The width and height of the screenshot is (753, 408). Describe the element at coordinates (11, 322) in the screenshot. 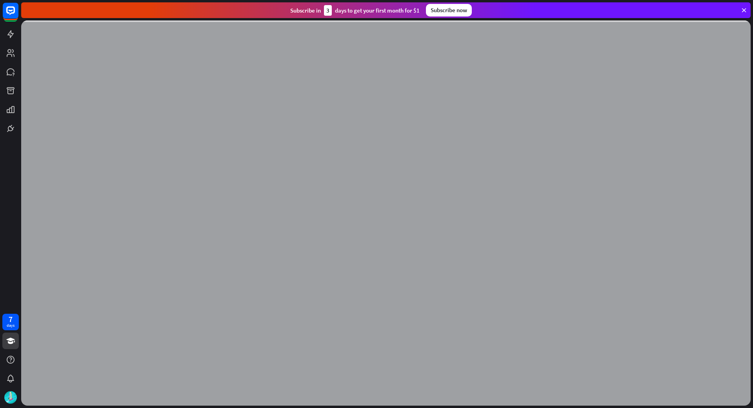

I see `a: 7 days` at that location.